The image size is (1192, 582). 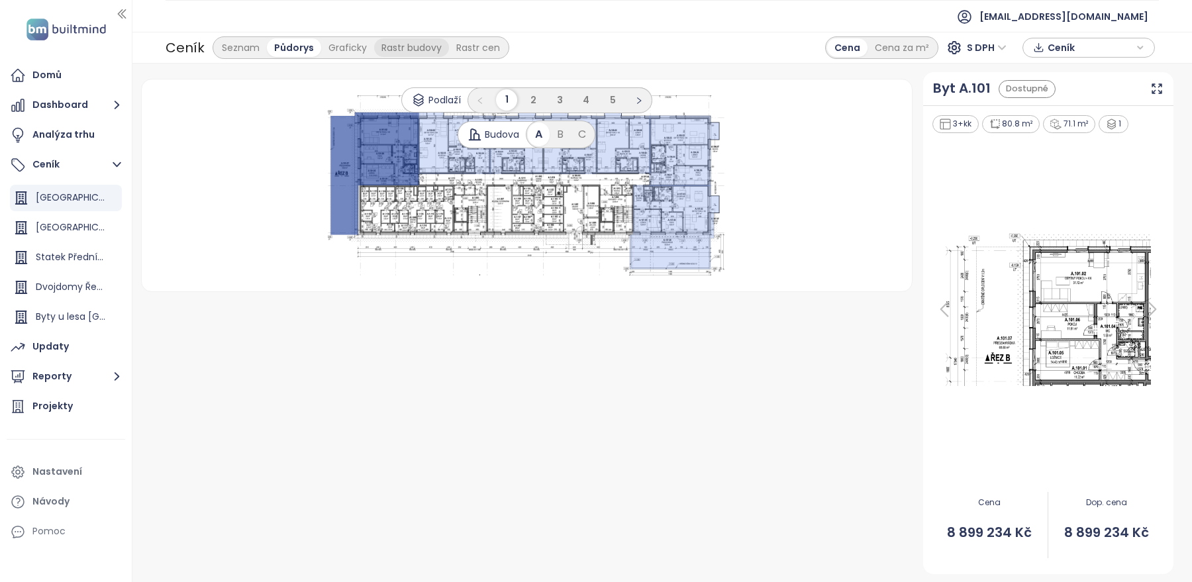 What do you see at coordinates (847, 48) in the screenshot?
I see `div: Cena` at bounding box center [847, 48].